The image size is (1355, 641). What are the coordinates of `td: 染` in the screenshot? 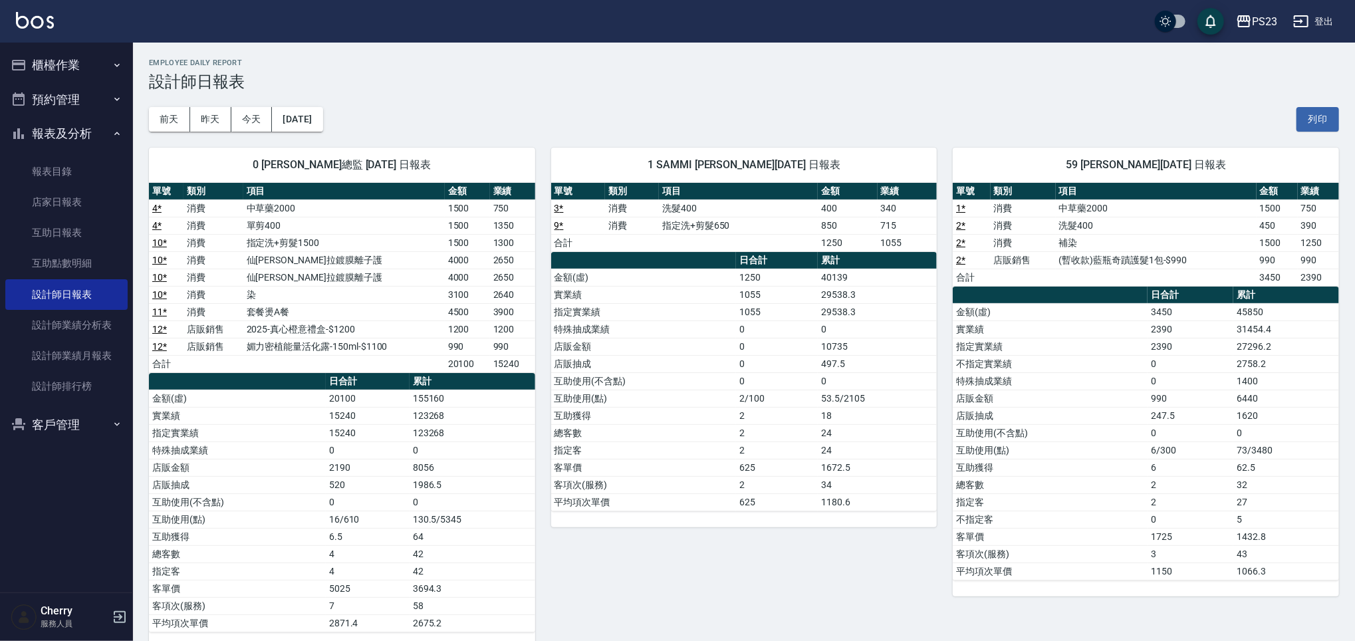 It's located at (344, 295).